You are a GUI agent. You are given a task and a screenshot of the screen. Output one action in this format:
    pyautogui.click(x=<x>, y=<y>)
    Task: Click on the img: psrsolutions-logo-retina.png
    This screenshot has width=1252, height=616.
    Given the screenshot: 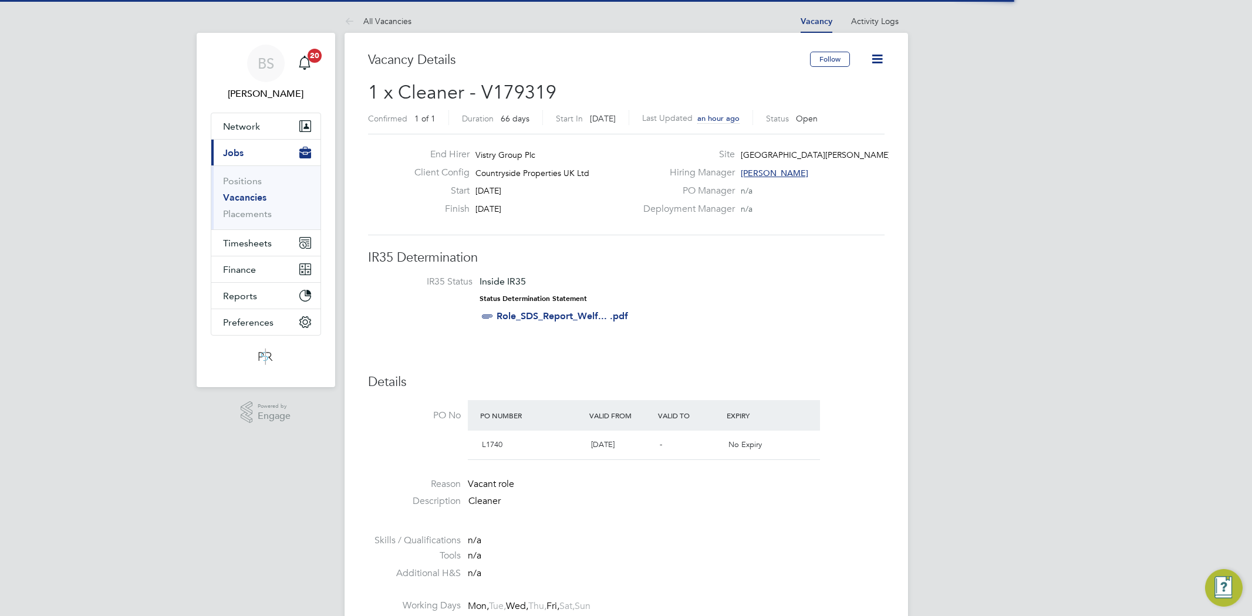 What is the action you would take?
    pyautogui.click(x=265, y=357)
    